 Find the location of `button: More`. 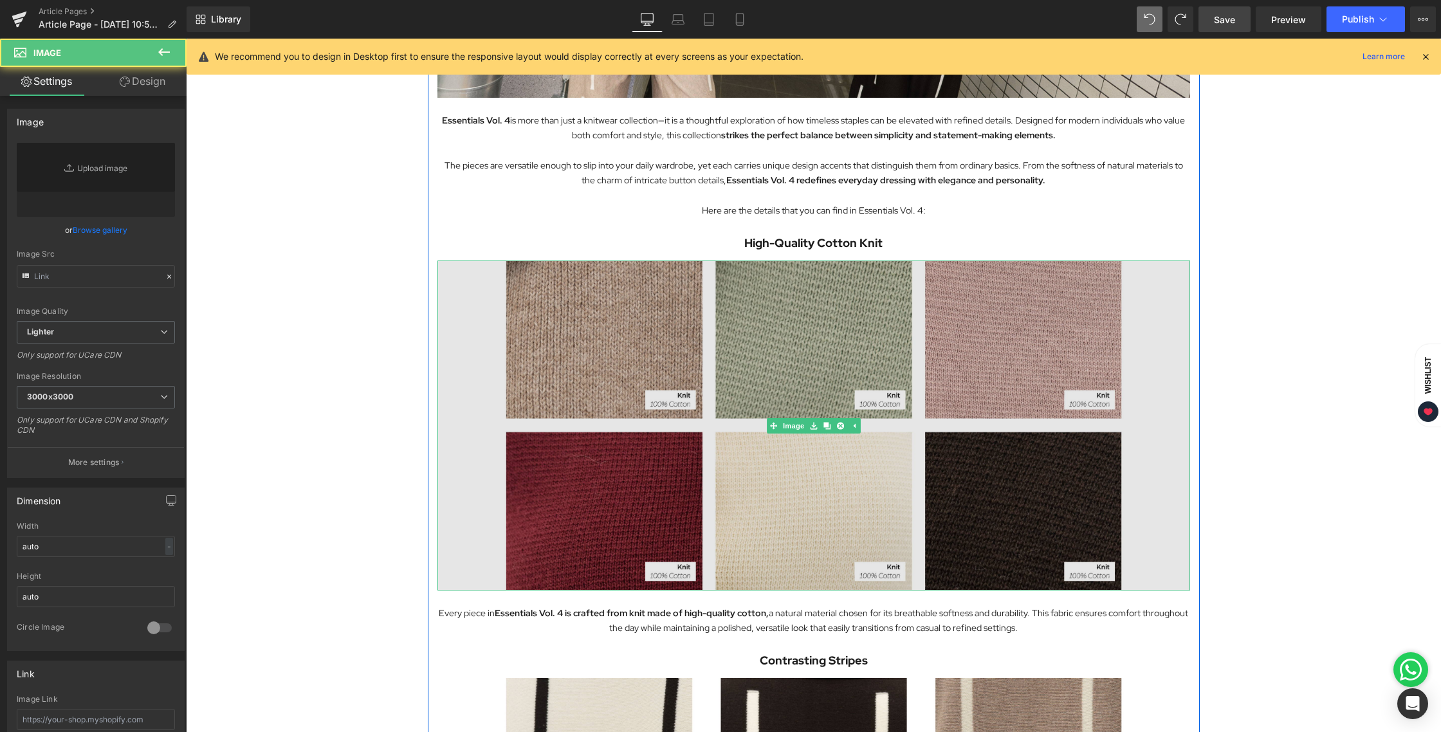

button: More is located at coordinates (1423, 19).